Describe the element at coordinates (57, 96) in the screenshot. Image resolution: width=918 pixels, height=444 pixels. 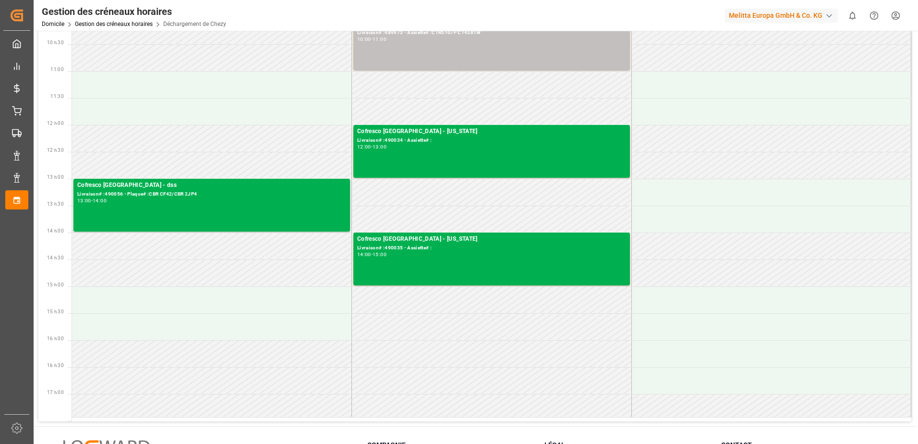
I see `span: 11:30` at that location.